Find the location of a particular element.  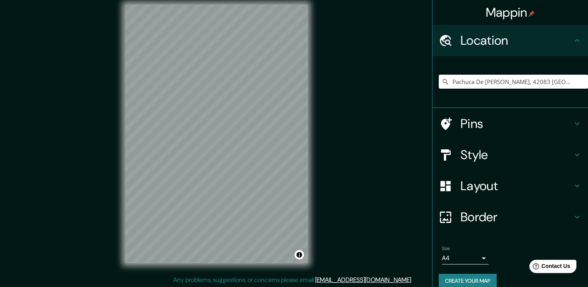

button: Toggle attribution is located at coordinates (299, 254).